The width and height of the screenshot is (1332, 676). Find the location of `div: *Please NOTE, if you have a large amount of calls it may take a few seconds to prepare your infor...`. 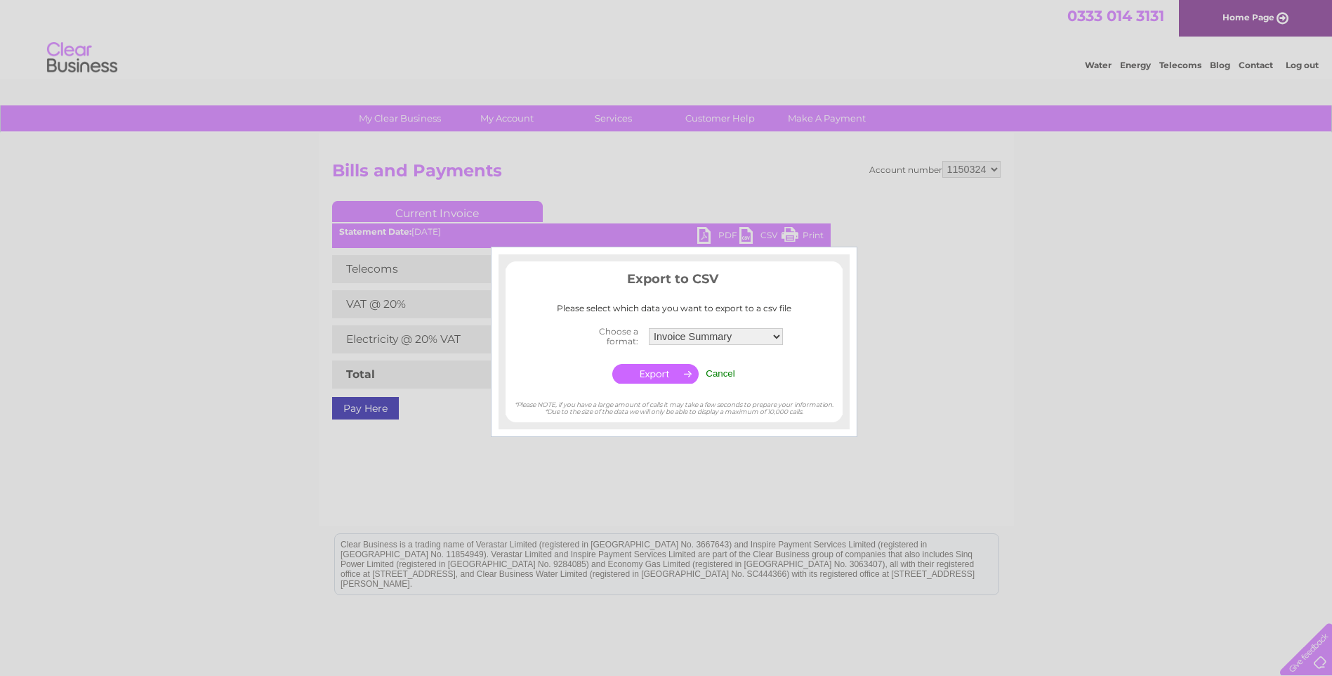

div: *Please NOTE, if you have a large amount of calls it may take a few seconds to prepare your infor... is located at coordinates (674, 401).